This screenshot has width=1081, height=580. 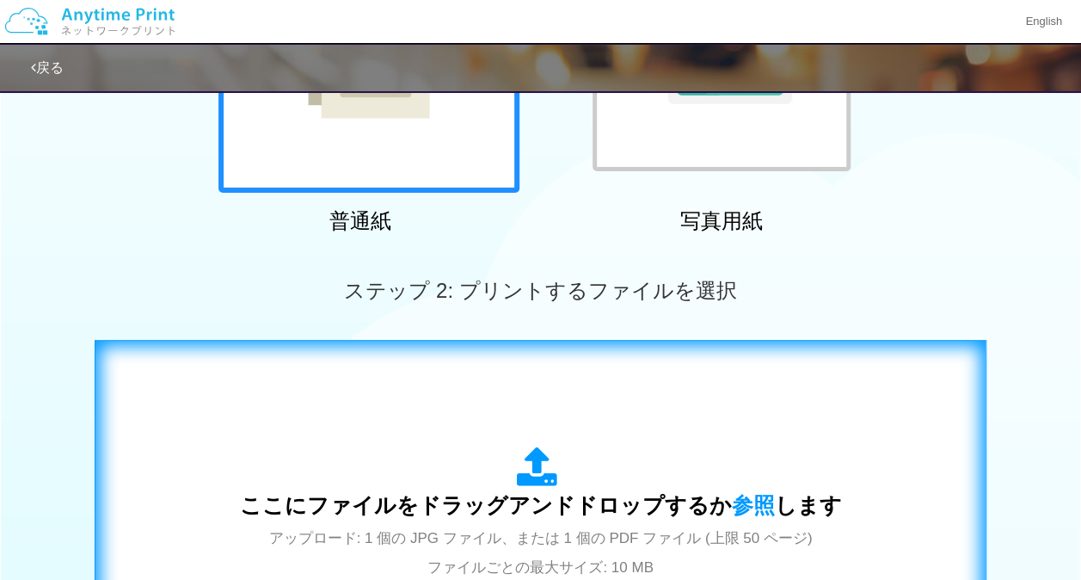 What do you see at coordinates (541, 505) in the screenshot?
I see `span: ここにファイルをドラッグアンドドロップするか します` at bounding box center [541, 505].